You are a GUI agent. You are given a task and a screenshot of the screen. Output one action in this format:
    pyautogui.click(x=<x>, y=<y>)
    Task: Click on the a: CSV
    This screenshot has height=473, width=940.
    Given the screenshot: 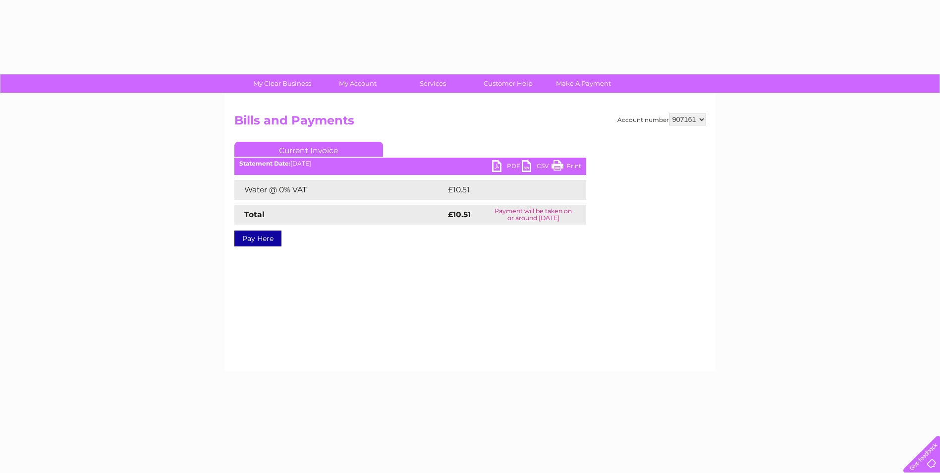 What is the action you would take?
    pyautogui.click(x=537, y=167)
    